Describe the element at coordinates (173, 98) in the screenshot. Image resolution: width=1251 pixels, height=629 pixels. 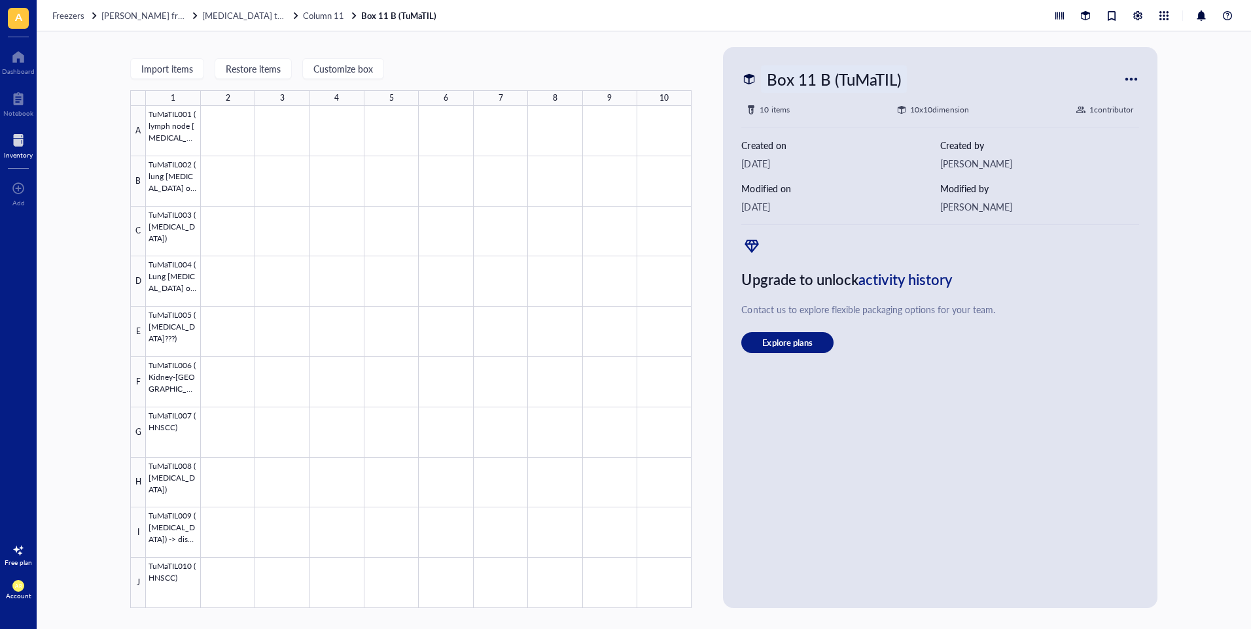
I see `div: 1` at that location.